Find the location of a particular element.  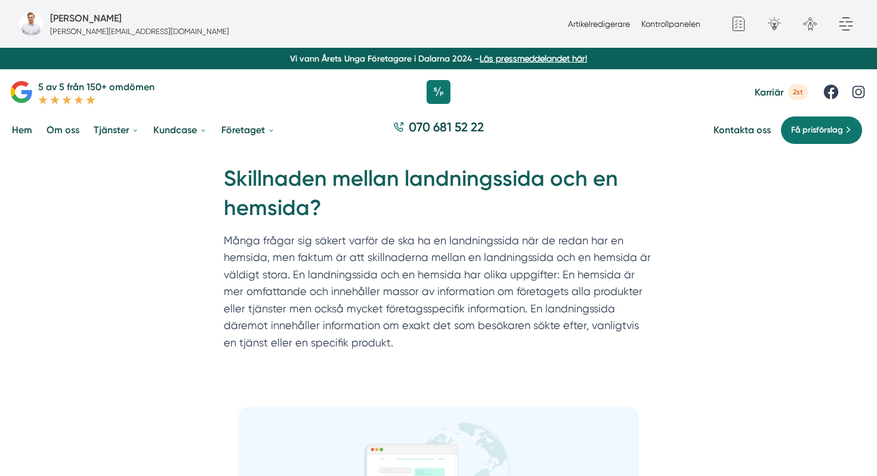

a: Kontakta oss is located at coordinates (742, 130).